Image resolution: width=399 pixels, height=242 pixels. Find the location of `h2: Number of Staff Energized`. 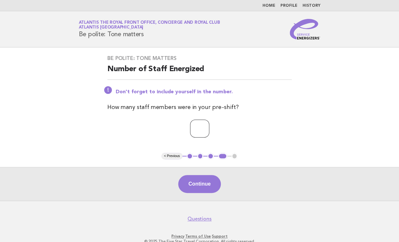

h2: Number of Staff Energized is located at coordinates (199, 72).